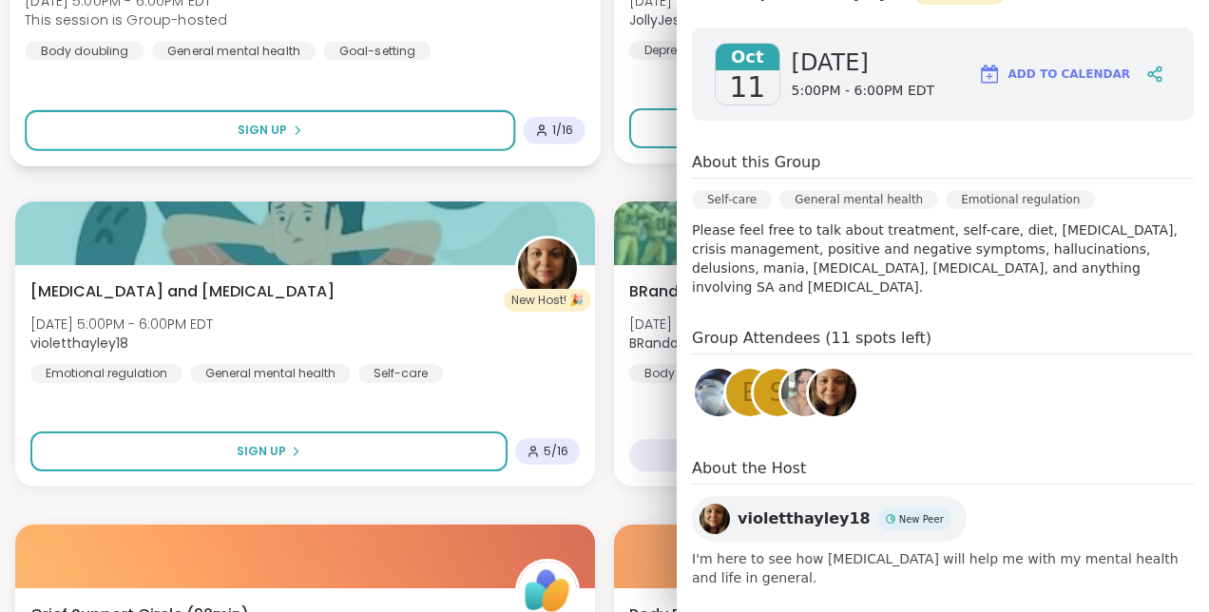 This screenshot has height=612, width=1209. What do you see at coordinates (750, 392) in the screenshot?
I see `span: e` at bounding box center [750, 392].